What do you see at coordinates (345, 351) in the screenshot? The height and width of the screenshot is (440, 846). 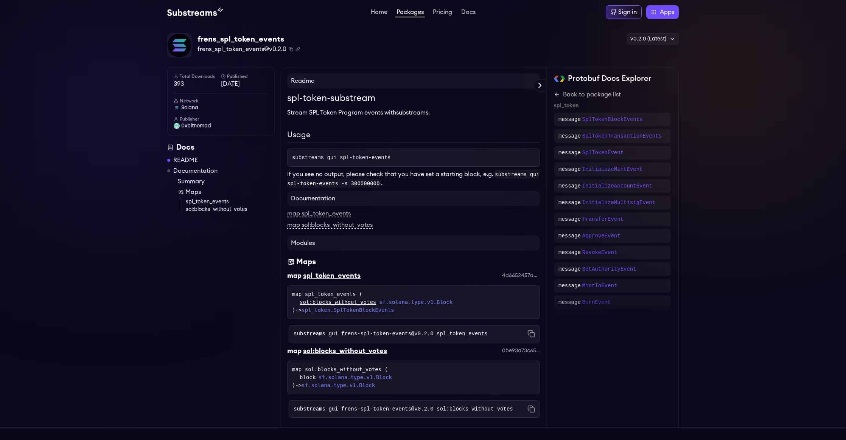 I see `div: sol:blocks_without_votes` at bounding box center [345, 351].